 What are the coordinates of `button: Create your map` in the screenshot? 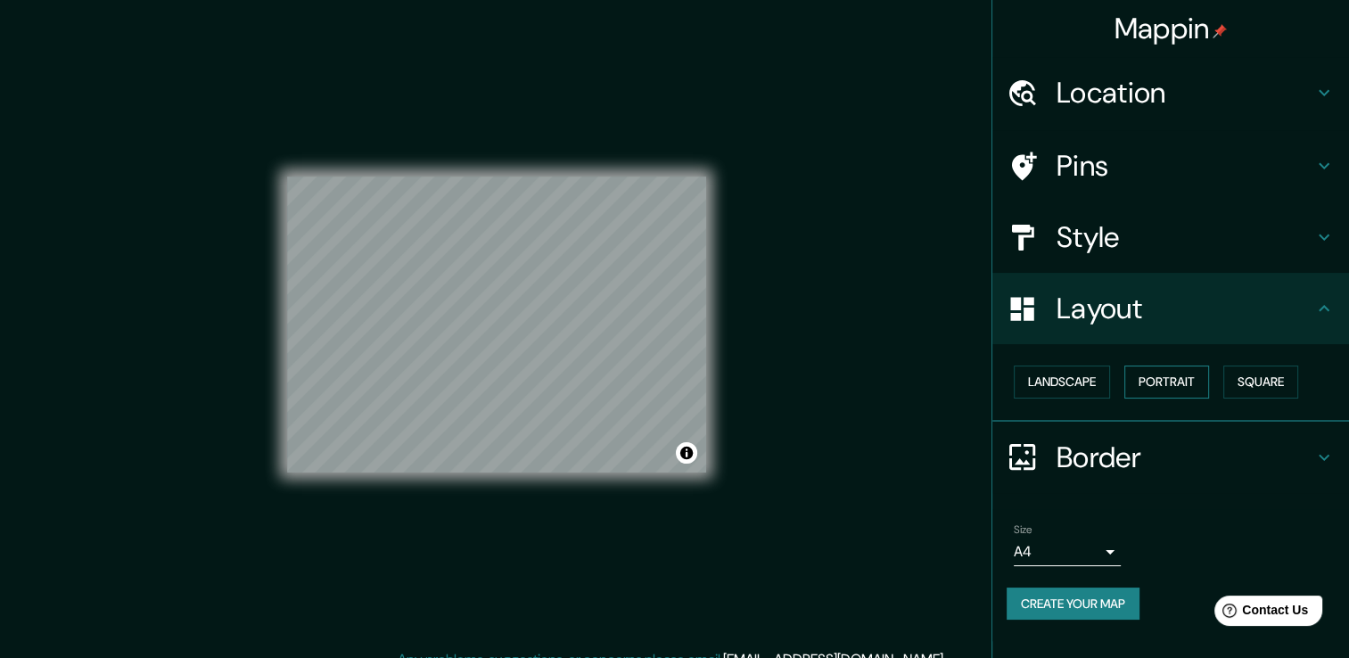 It's located at (1073, 604).